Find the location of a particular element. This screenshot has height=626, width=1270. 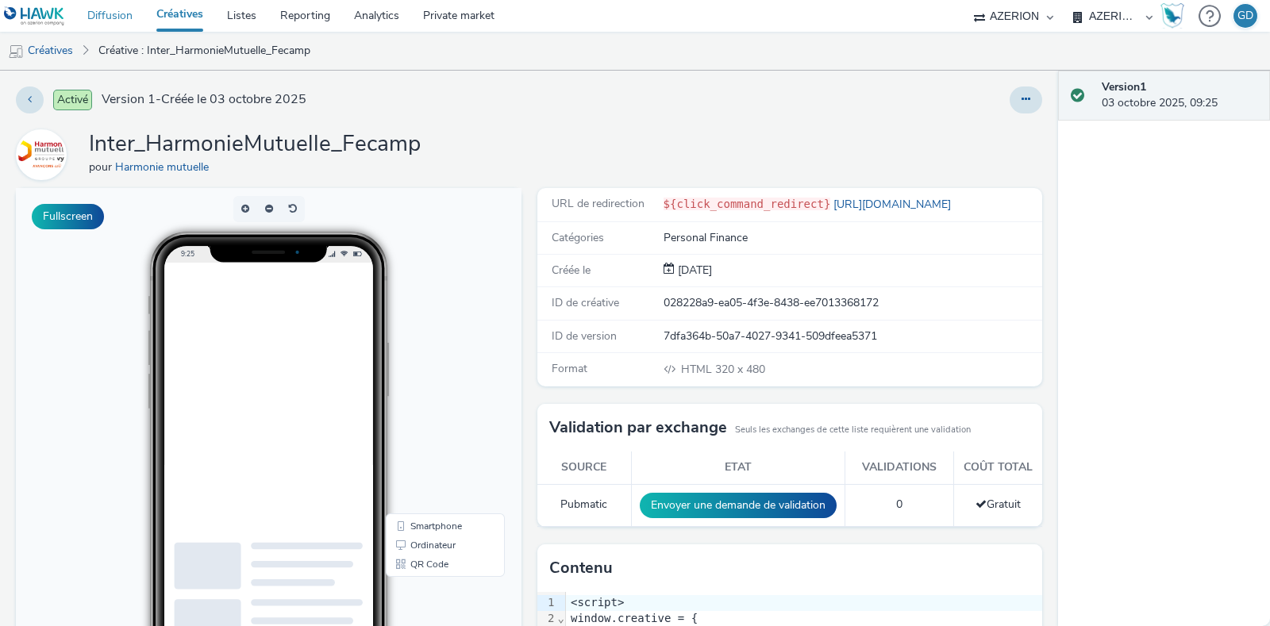

small: Seuls les exchanges de cette liste requièrent une validation is located at coordinates (853, 430).